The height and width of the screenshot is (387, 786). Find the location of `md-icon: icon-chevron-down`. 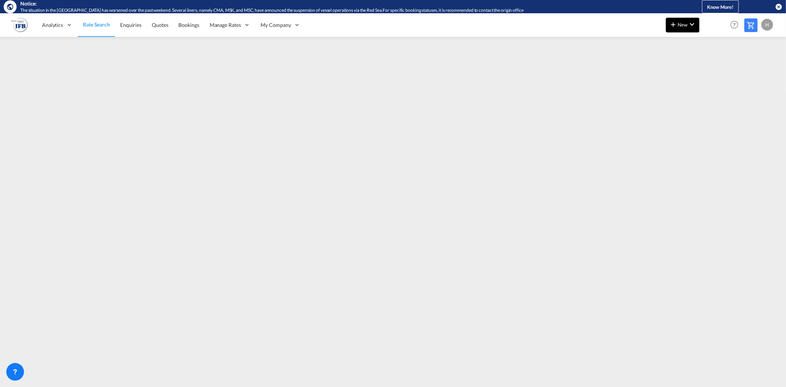

md-icon: icon-chevron-down is located at coordinates (692, 24).